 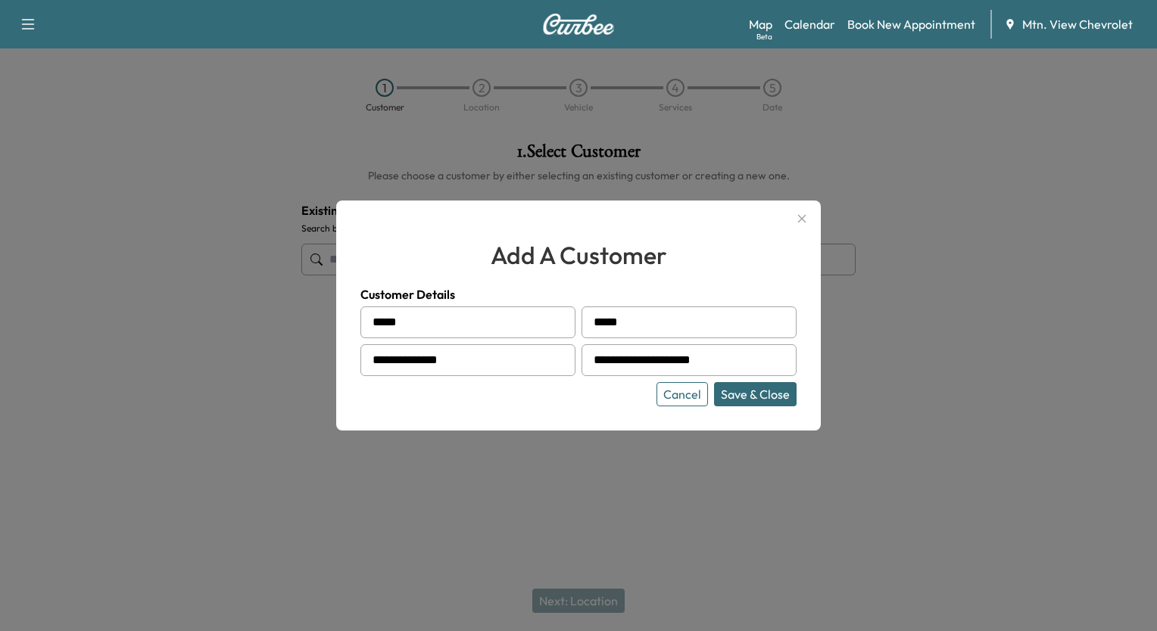 I want to click on button: Cancel, so click(x=682, y=394).